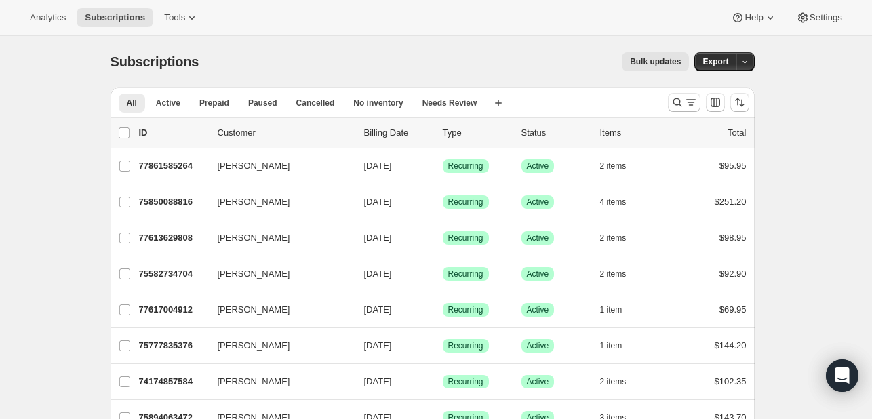  What do you see at coordinates (477, 133) in the screenshot?
I see `div: Type` at bounding box center [477, 133].